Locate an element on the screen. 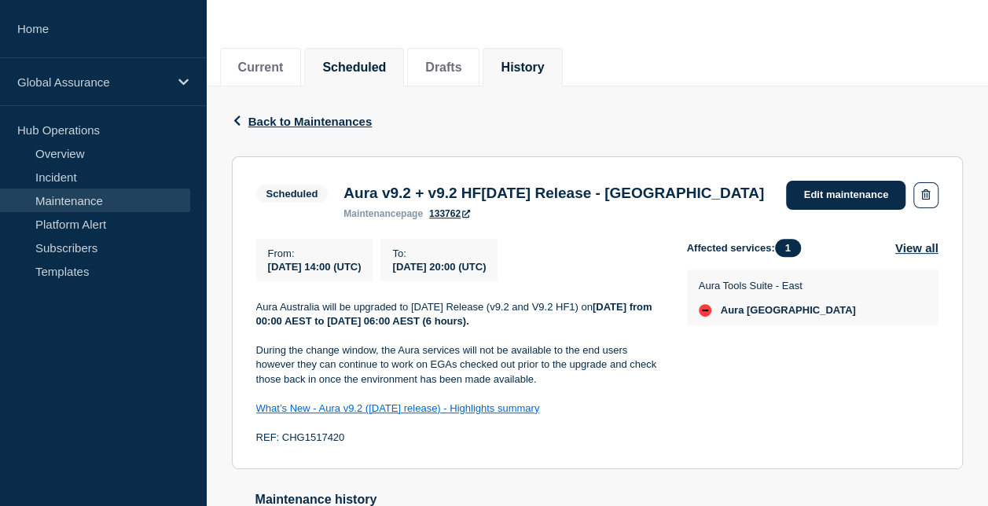 This screenshot has height=506, width=988. button: Back to Maintenances is located at coordinates (302, 121).